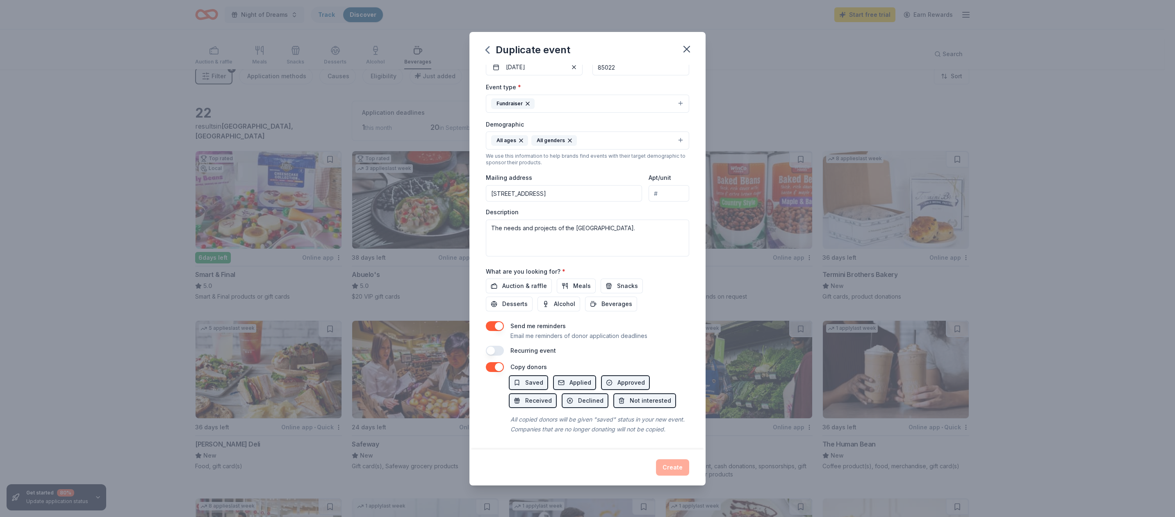 The height and width of the screenshot is (517, 1175). What do you see at coordinates (585, 401) in the screenshot?
I see `button: Declined` at bounding box center [585, 401].